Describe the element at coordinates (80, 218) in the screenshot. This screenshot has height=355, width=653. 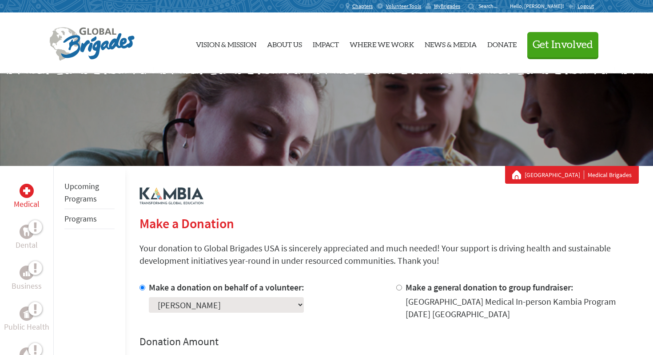
I see `a: Programs` at that location.